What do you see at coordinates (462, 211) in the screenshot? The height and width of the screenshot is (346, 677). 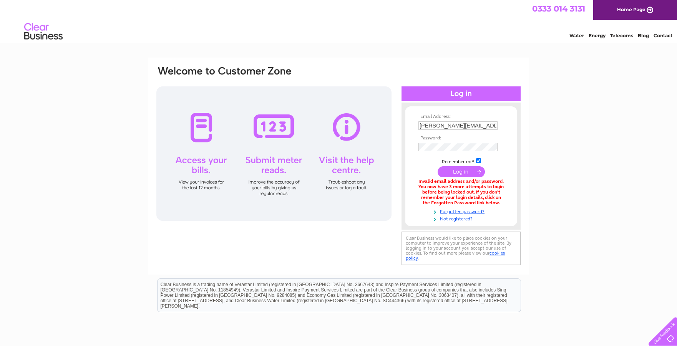 I see `a: Forgotten password?` at bounding box center [462, 211].